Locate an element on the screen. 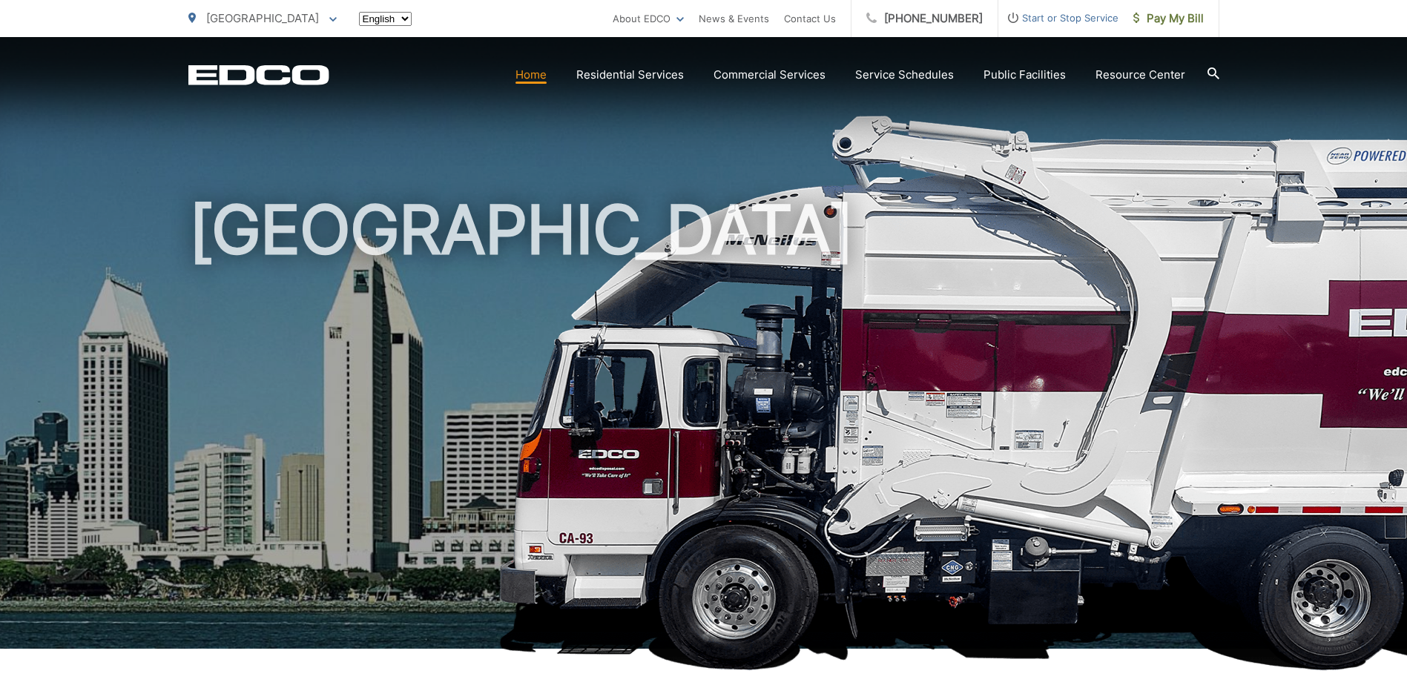 The image size is (1407, 685). a: Residential Services is located at coordinates (630, 75).